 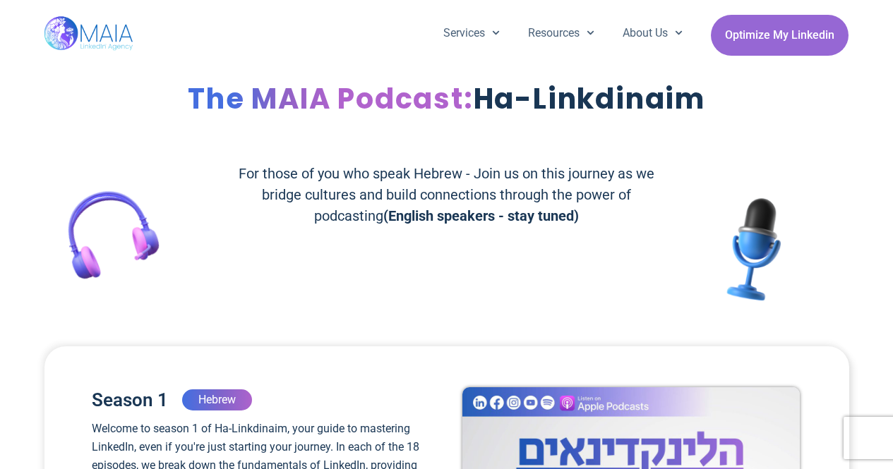 What do you see at coordinates (471, 33) in the screenshot?
I see `a: Services` at bounding box center [471, 33].